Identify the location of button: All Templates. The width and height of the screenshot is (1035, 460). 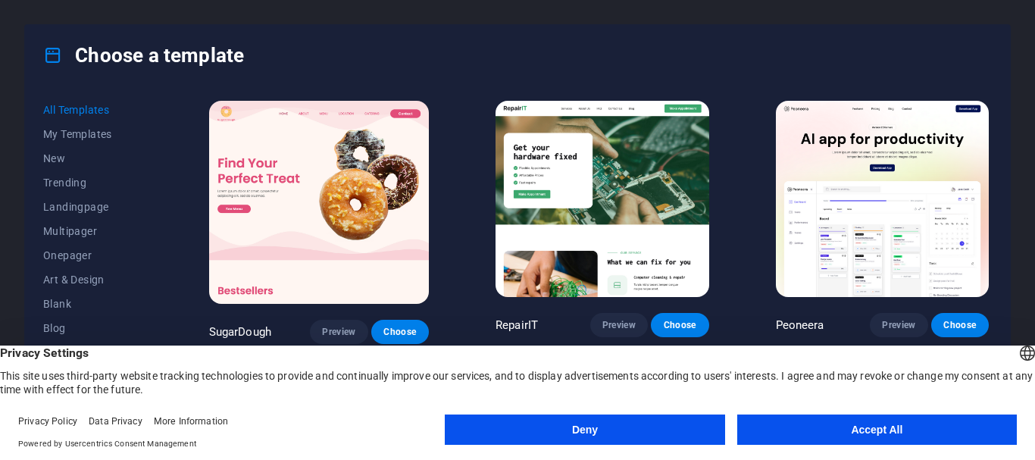
(92, 110).